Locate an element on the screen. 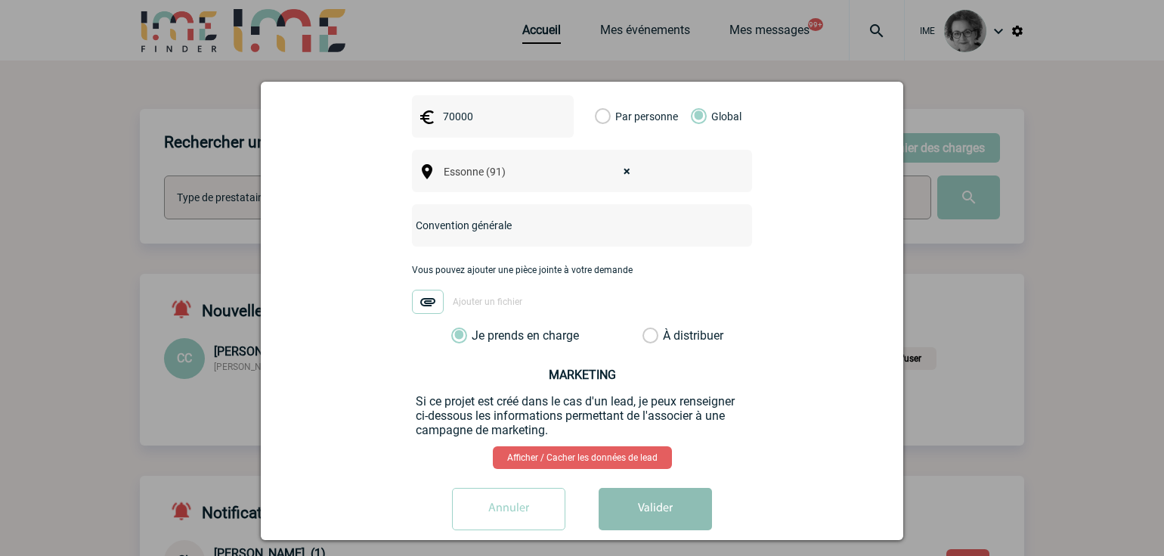 The image size is (1164, 556). span: Essonne (91) is located at coordinates (541, 172).